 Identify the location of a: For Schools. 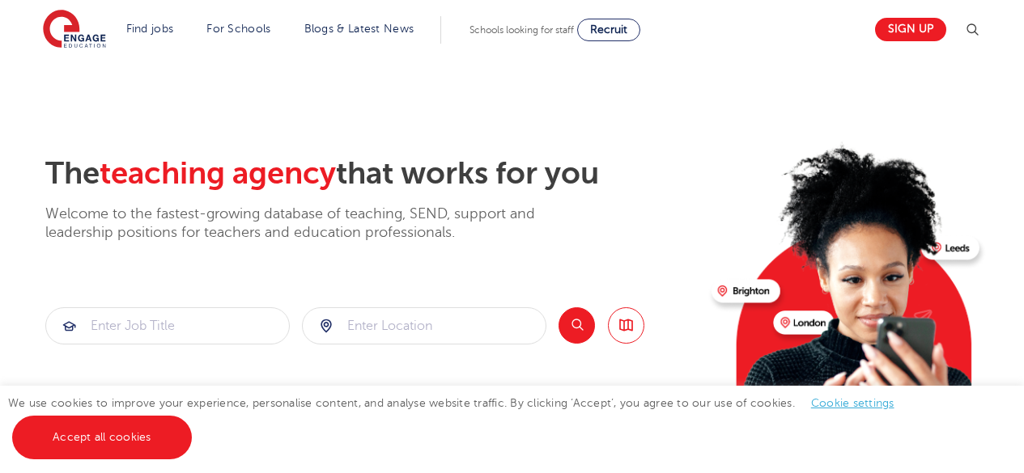
(238, 28).